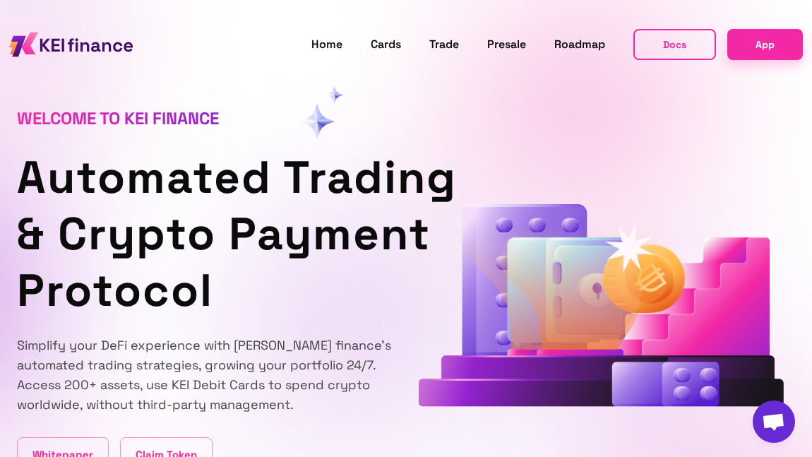 The height and width of the screenshot is (457, 812). What do you see at coordinates (774, 422) in the screenshot?
I see `div: Open chat` at bounding box center [774, 422].